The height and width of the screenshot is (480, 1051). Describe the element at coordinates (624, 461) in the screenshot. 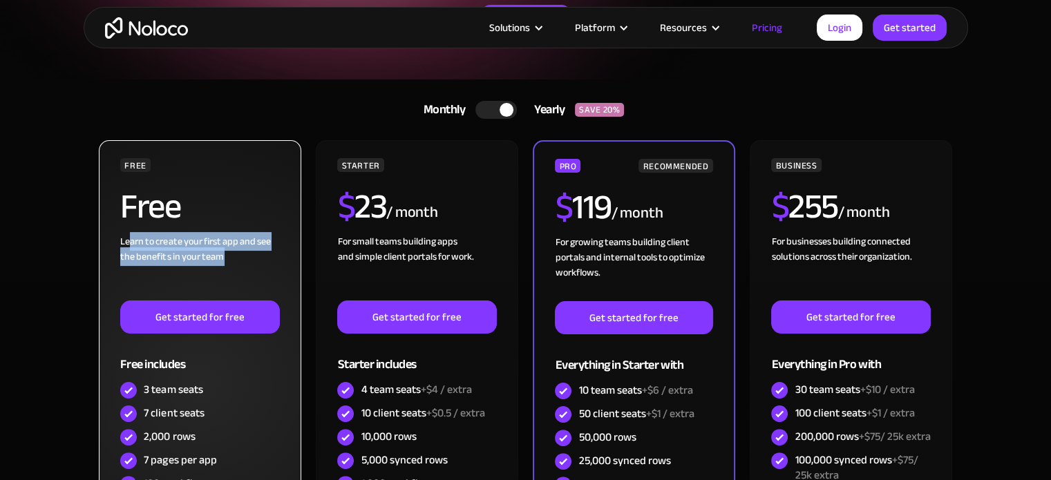

I see `div: 25,000 synced rows` at that location.